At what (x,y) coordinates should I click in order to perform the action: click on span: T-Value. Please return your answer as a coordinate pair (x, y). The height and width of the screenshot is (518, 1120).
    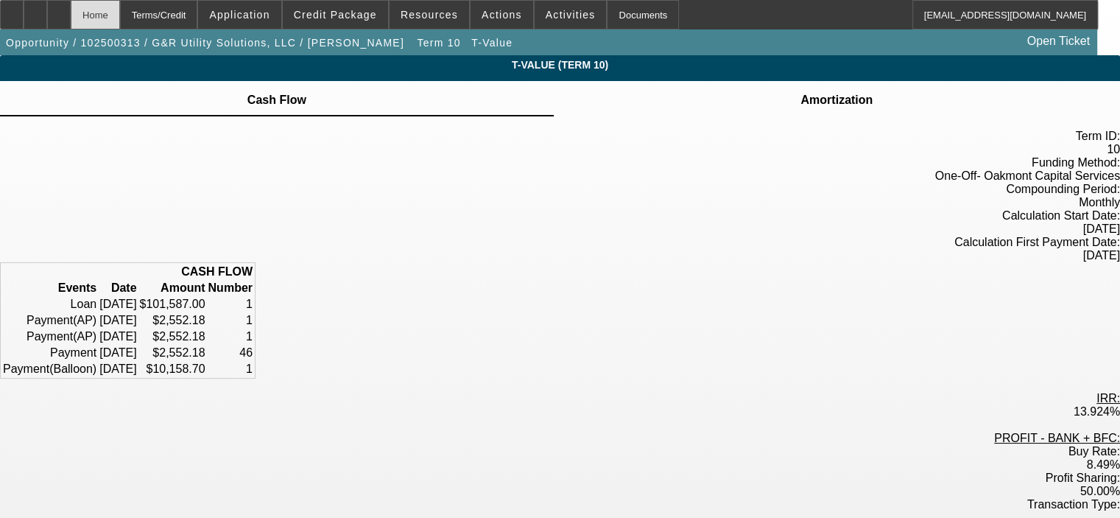
    Looking at the image, I should click on (492, 43).